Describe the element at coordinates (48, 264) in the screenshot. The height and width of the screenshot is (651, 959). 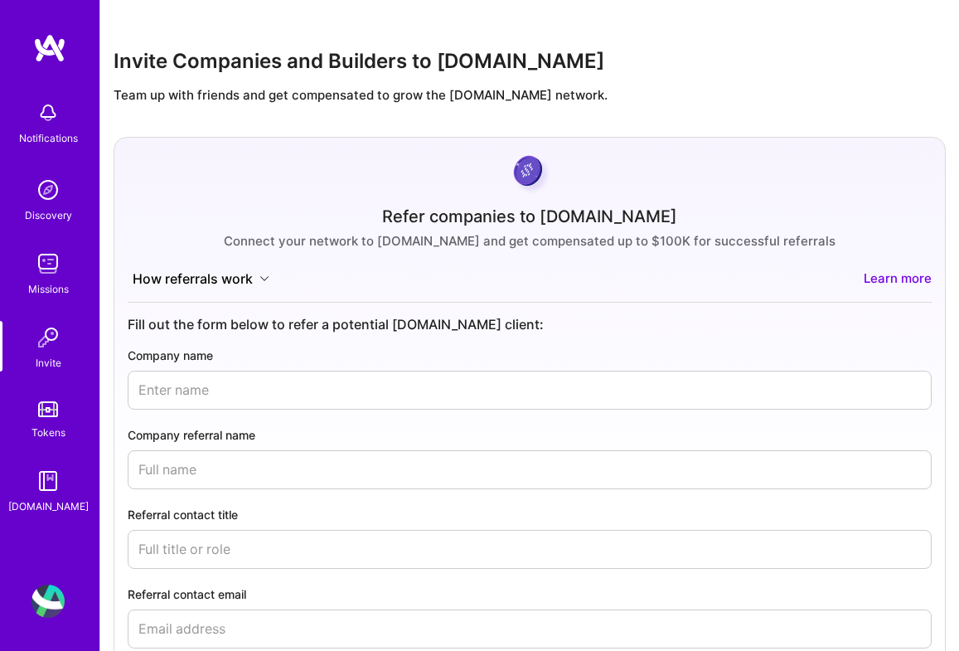
I see `img: teamwork` at that location.